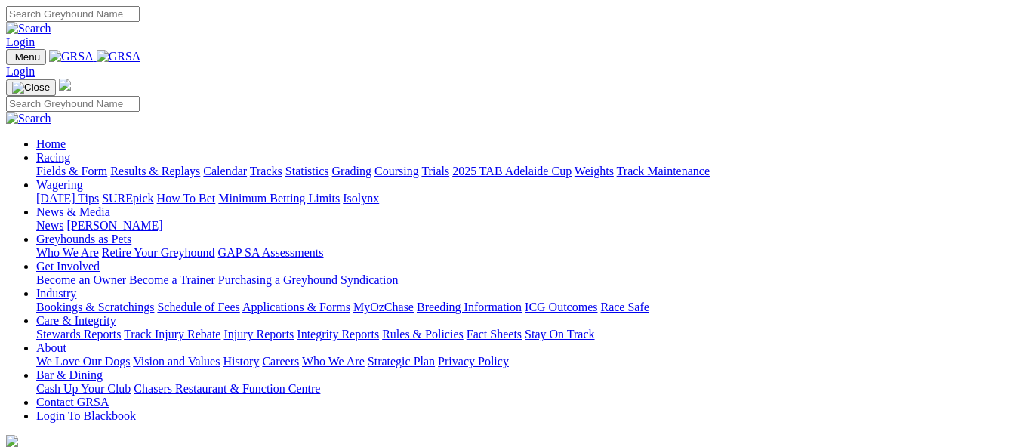 The width and height of the screenshot is (1020, 447). I want to click on div: Industry, so click(525, 307).